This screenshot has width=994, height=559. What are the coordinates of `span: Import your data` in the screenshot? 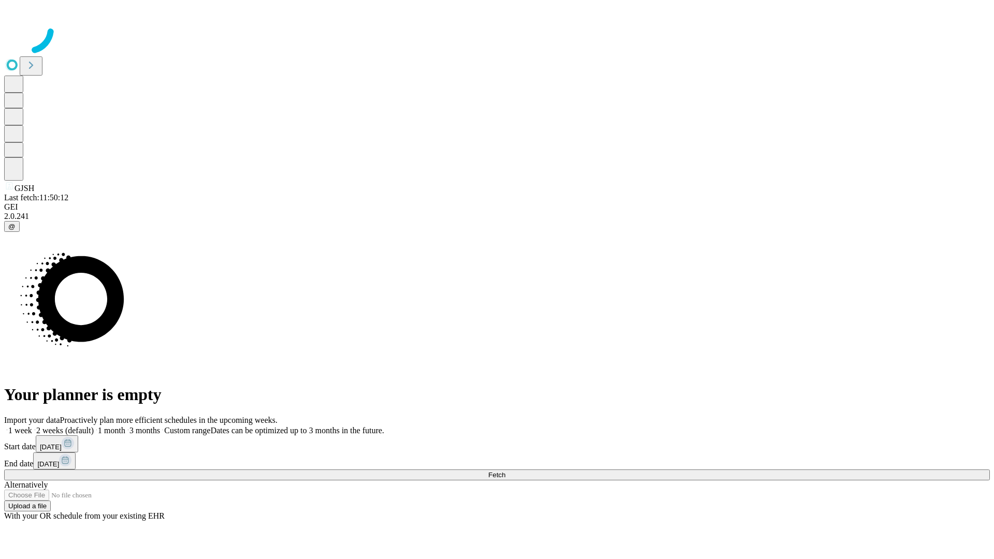 It's located at (32, 420).